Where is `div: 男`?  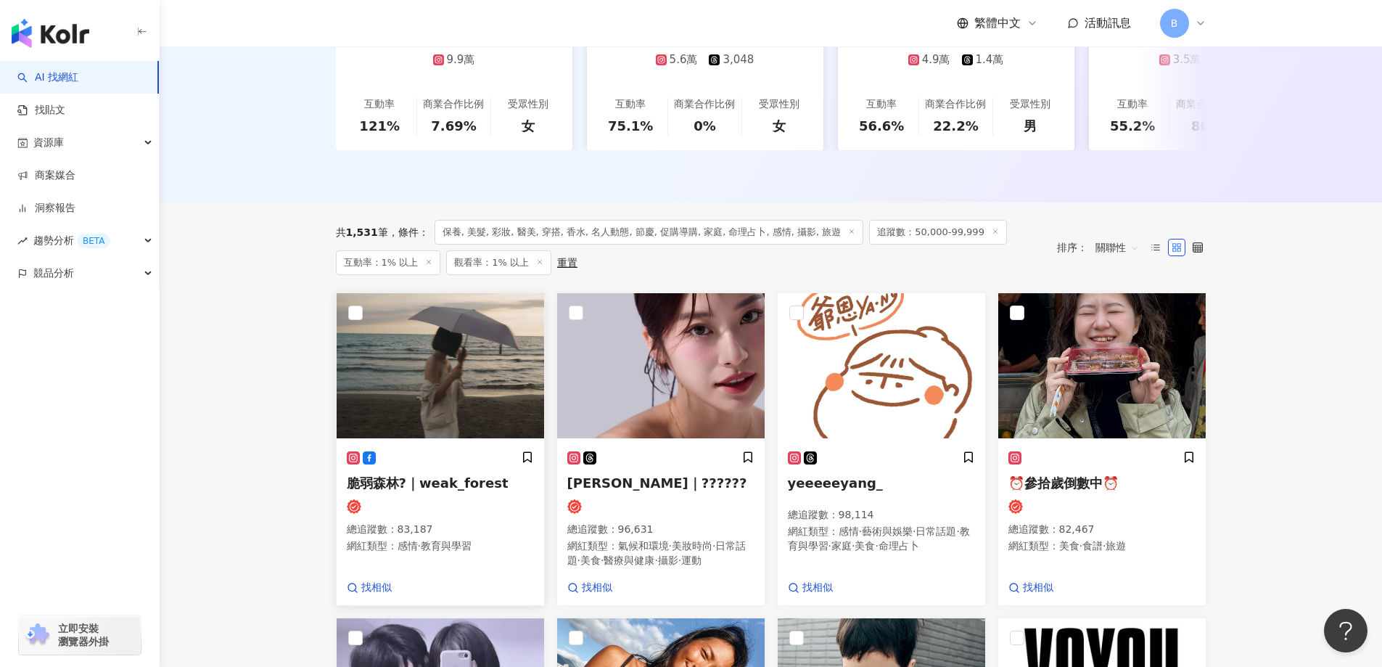
div: 男 is located at coordinates (1030, 126).